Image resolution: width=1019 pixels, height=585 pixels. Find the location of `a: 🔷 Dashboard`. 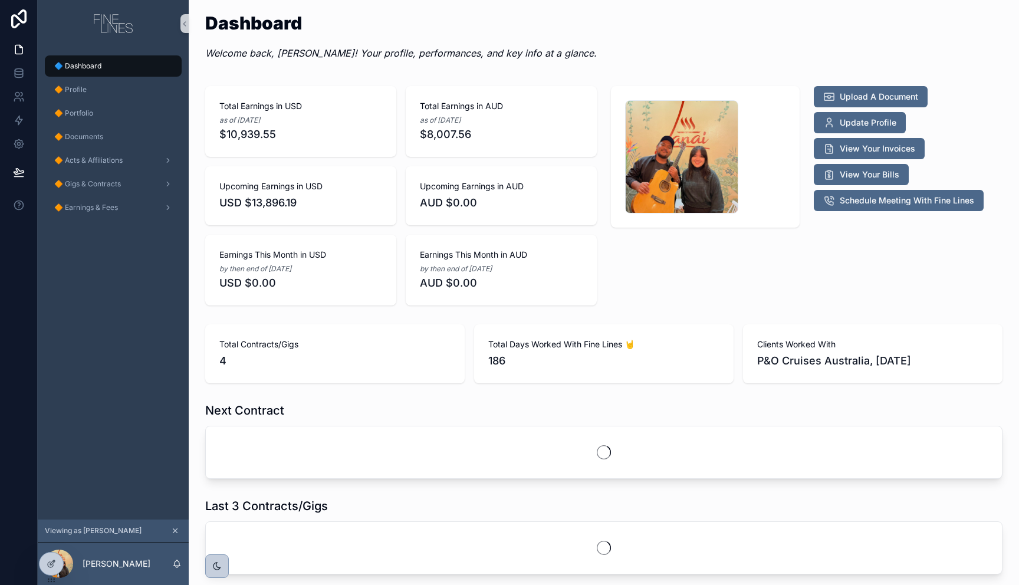

a: 🔷 Dashboard is located at coordinates (113, 66).